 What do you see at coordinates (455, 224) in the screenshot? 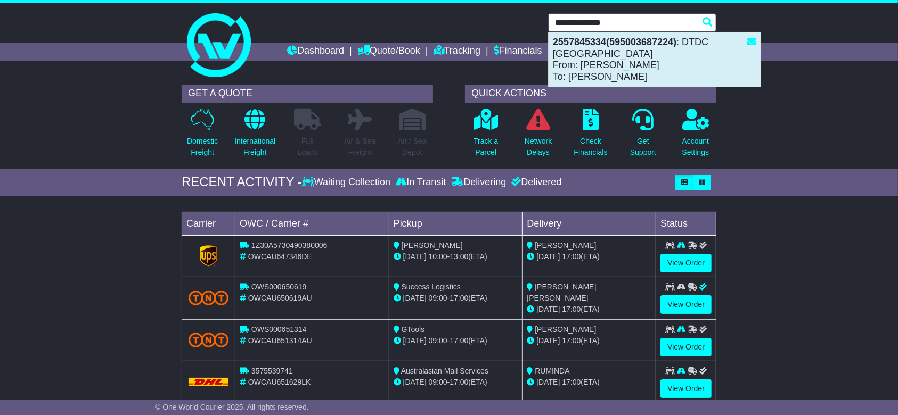
I see `td: Pickup` at bounding box center [455, 224].